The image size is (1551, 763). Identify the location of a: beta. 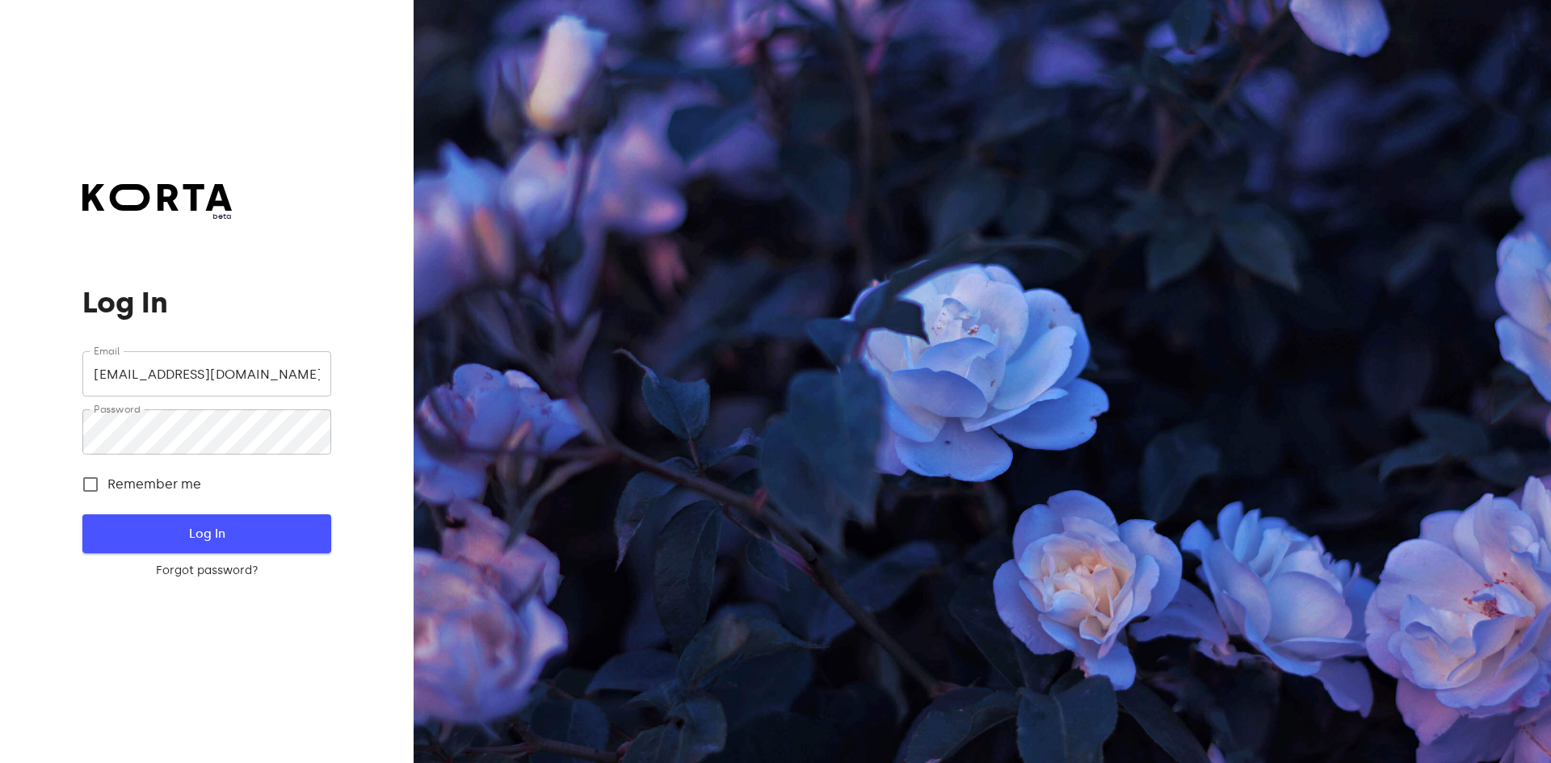
(157, 203).